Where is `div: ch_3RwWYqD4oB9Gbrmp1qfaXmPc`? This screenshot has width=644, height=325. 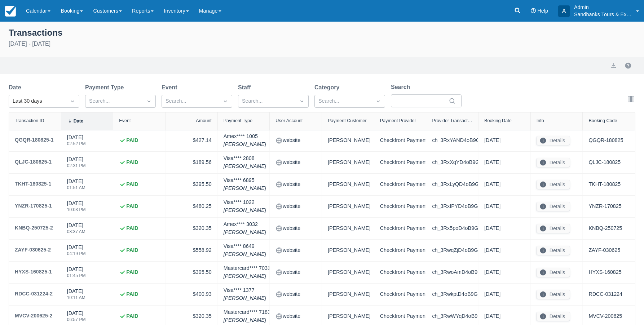 div: ch_3RwWYqD4oB9Gbrmp1qfaXmPc is located at coordinates (452, 317).